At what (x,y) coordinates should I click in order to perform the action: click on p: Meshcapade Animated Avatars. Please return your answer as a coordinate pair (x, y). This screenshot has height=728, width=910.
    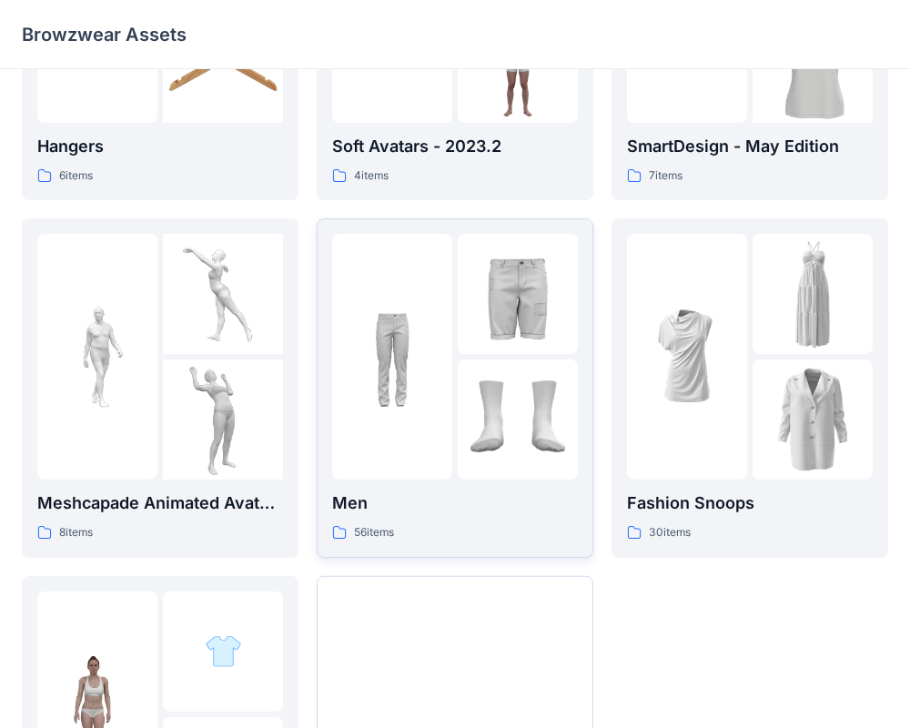
    Looking at the image, I should click on (160, 503).